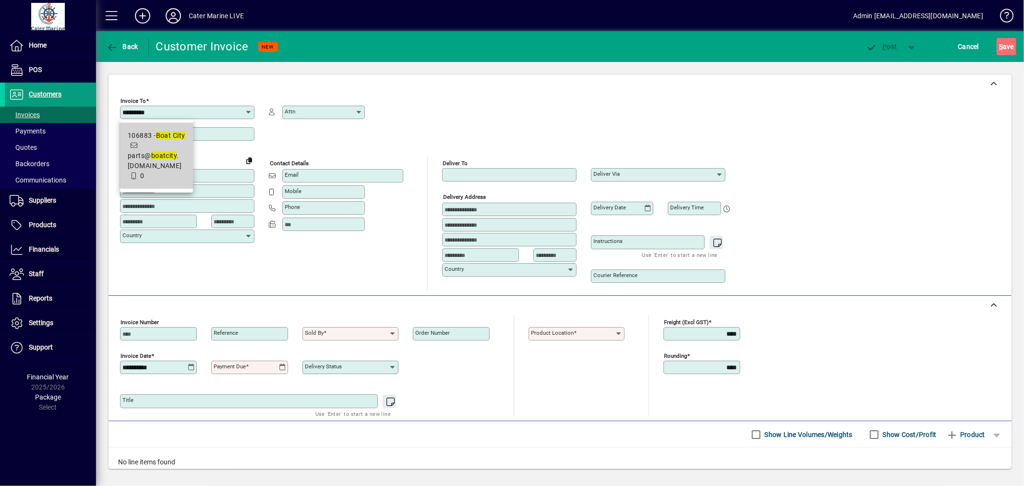 This screenshot has height=486, width=1024. What do you see at coordinates (882, 47) in the screenshot?
I see `button: Post` at bounding box center [882, 47].